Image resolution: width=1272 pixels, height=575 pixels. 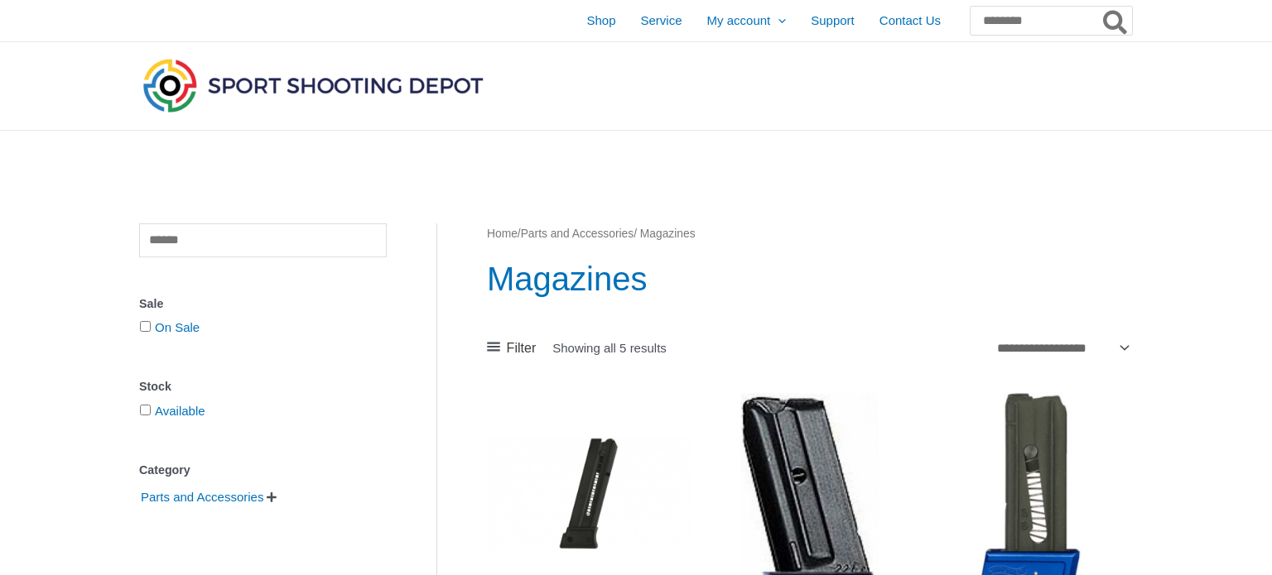 What do you see at coordinates (1115, 21) in the screenshot?
I see `button: Search` at bounding box center [1115, 21].